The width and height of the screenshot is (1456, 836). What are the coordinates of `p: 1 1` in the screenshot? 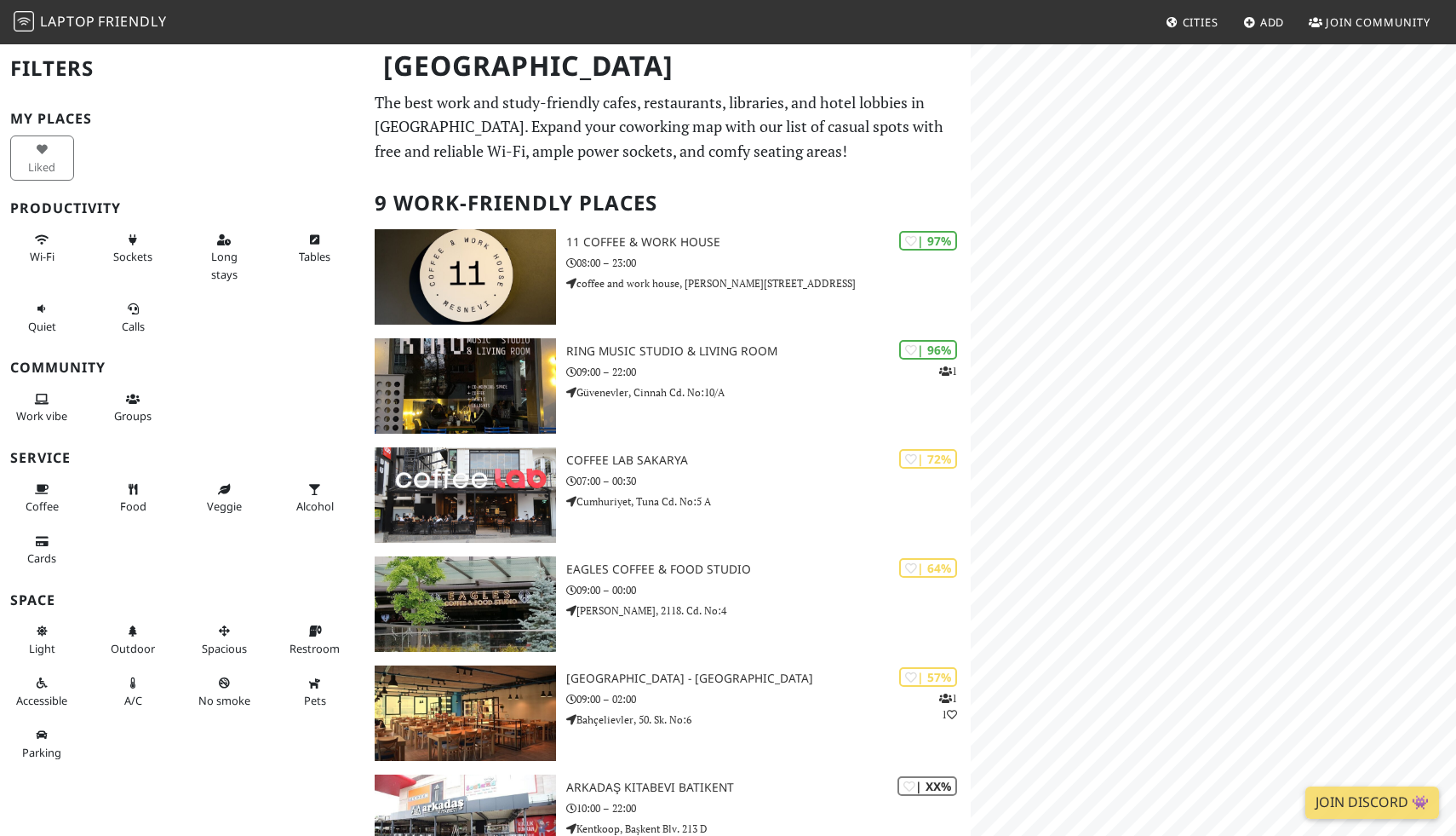 It's located at (948, 706).